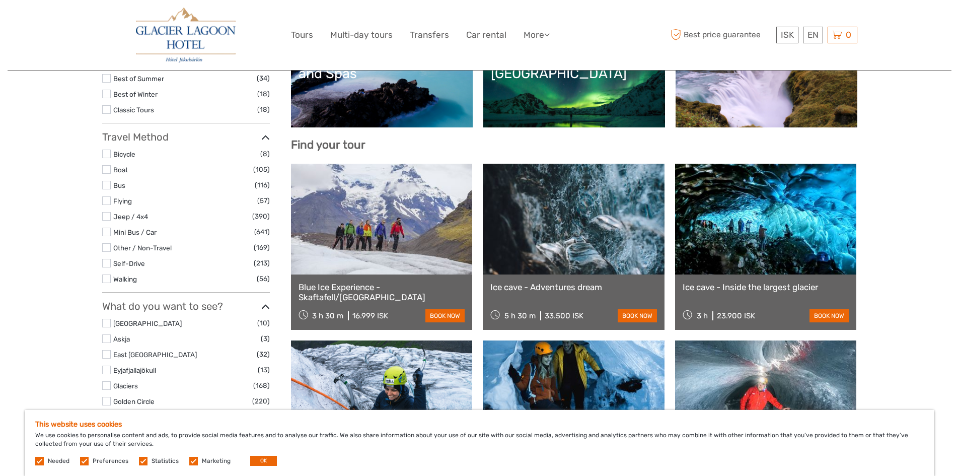  What do you see at coordinates (133, 110) in the screenshot?
I see `a: Classic Tours` at bounding box center [133, 110].